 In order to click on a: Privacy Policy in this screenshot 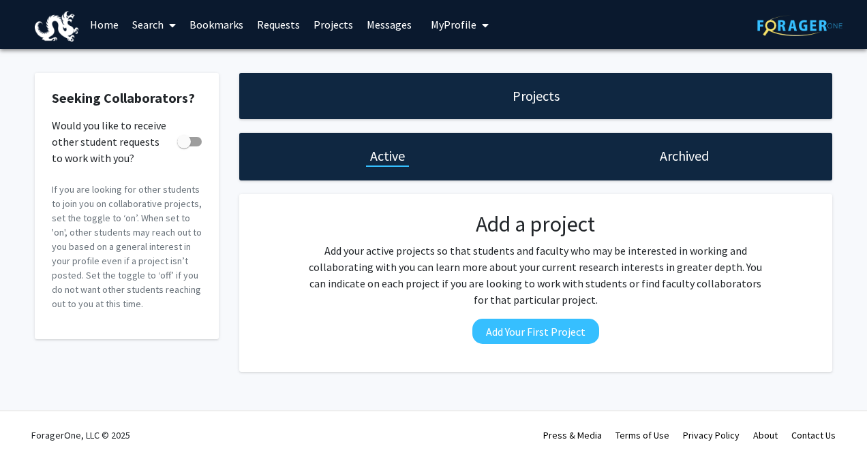, I will do `click(711, 436)`.